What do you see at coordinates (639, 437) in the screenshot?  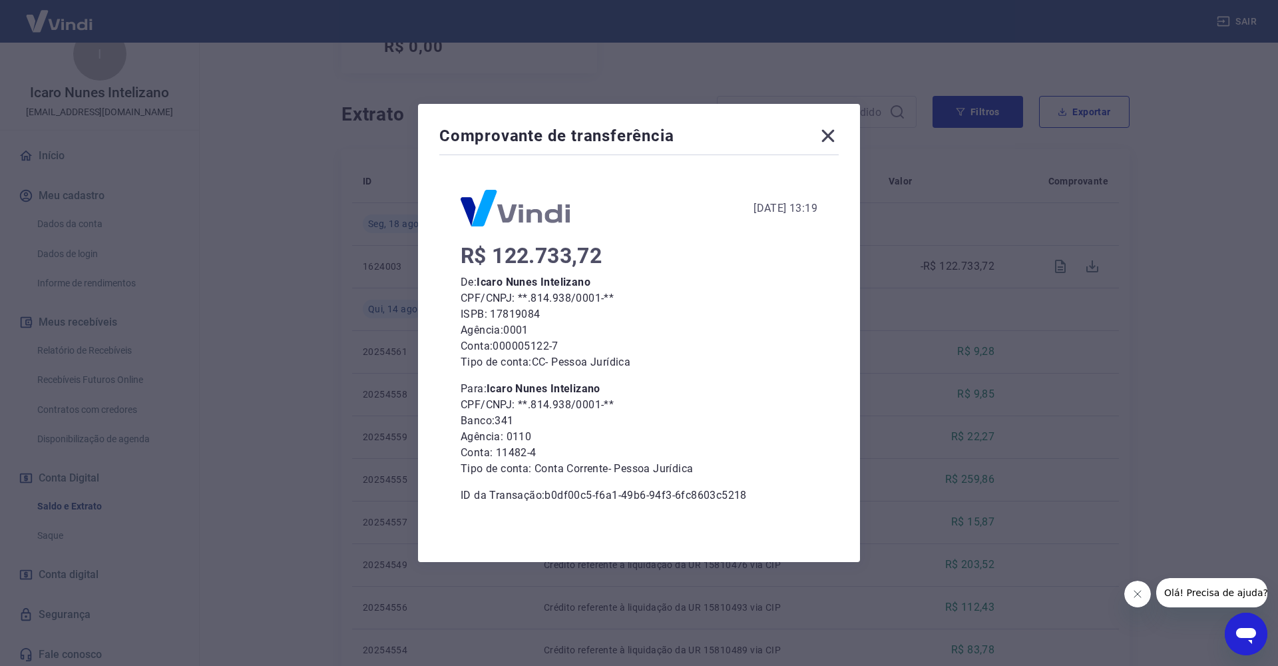 I see `p: Agência: 0110` at bounding box center [639, 437].